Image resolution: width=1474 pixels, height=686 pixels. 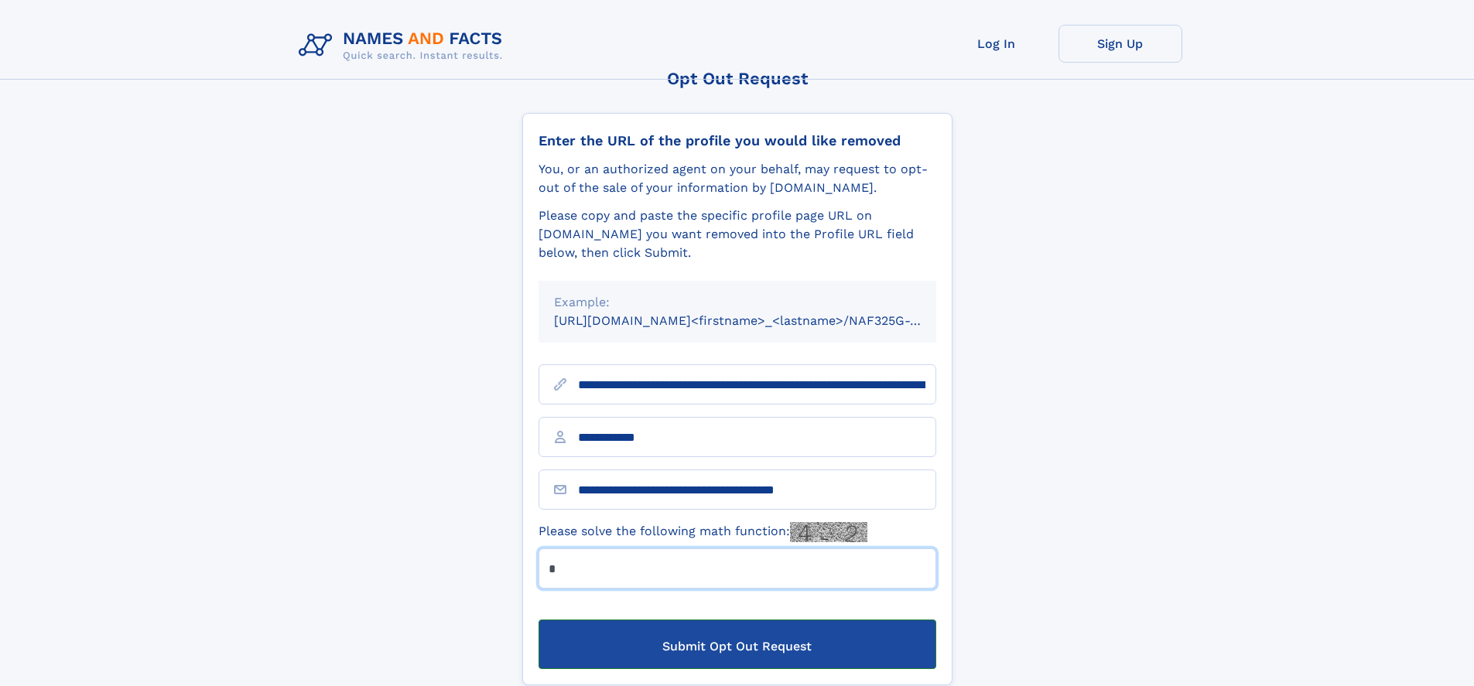 I want to click on label: Please solve the following math function:, so click(x=703, y=532).